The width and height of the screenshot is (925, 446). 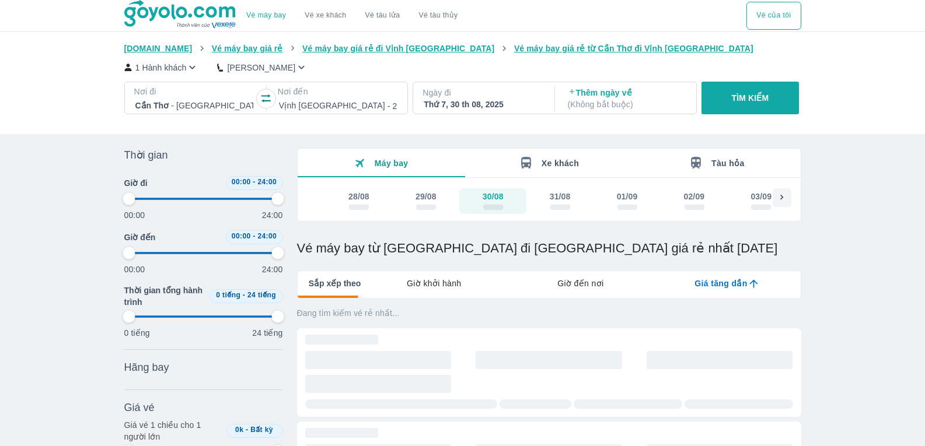 I want to click on span: Thời gian tổng hành trình, so click(x=165, y=296).